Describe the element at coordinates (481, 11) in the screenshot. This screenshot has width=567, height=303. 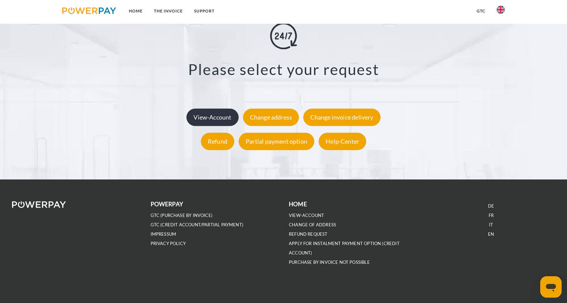
I see `a: GTC` at that location.